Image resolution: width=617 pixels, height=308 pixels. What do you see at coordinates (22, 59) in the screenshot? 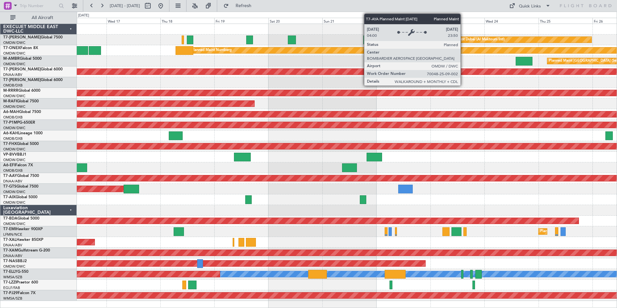
I see `a: M-AMBRGlobal 5000` at bounding box center [22, 59].